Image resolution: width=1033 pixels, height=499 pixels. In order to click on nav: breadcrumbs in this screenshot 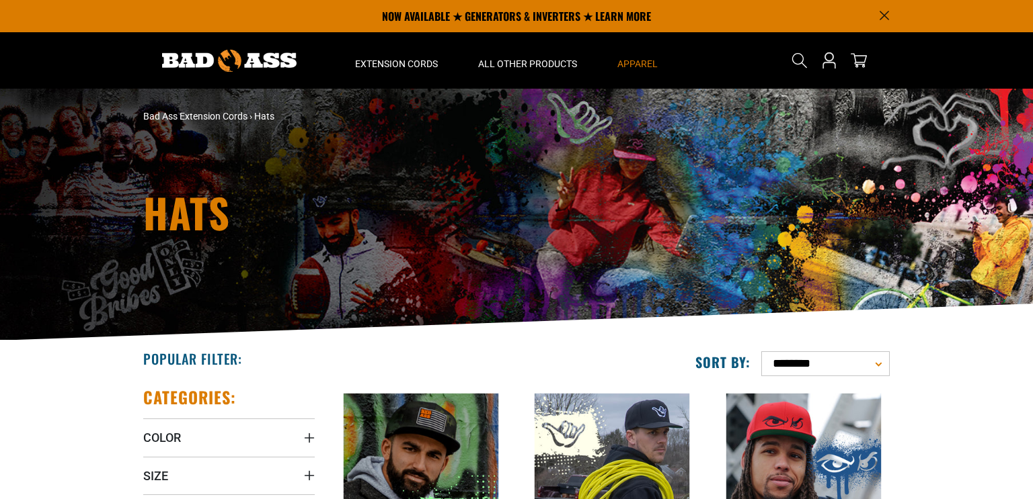, I will do `click(389, 116)`.